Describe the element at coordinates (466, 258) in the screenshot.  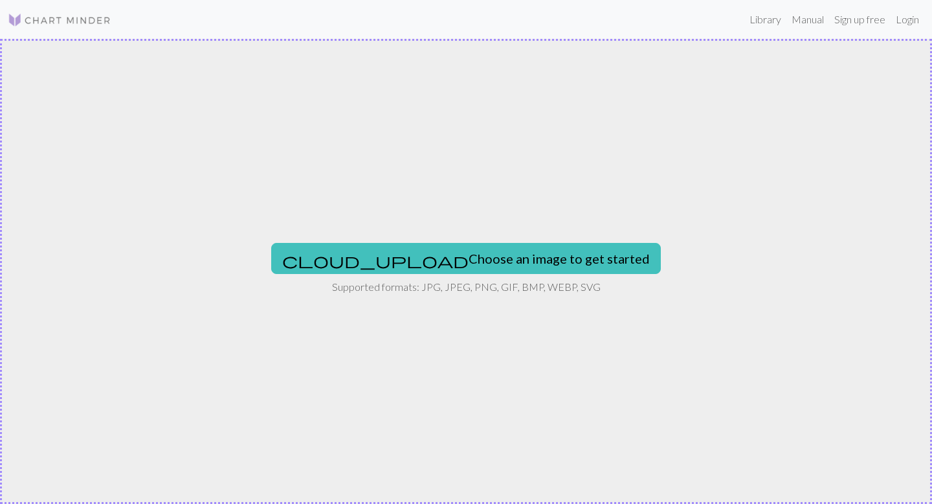
I see `button: Choose an image to get started` at that location.